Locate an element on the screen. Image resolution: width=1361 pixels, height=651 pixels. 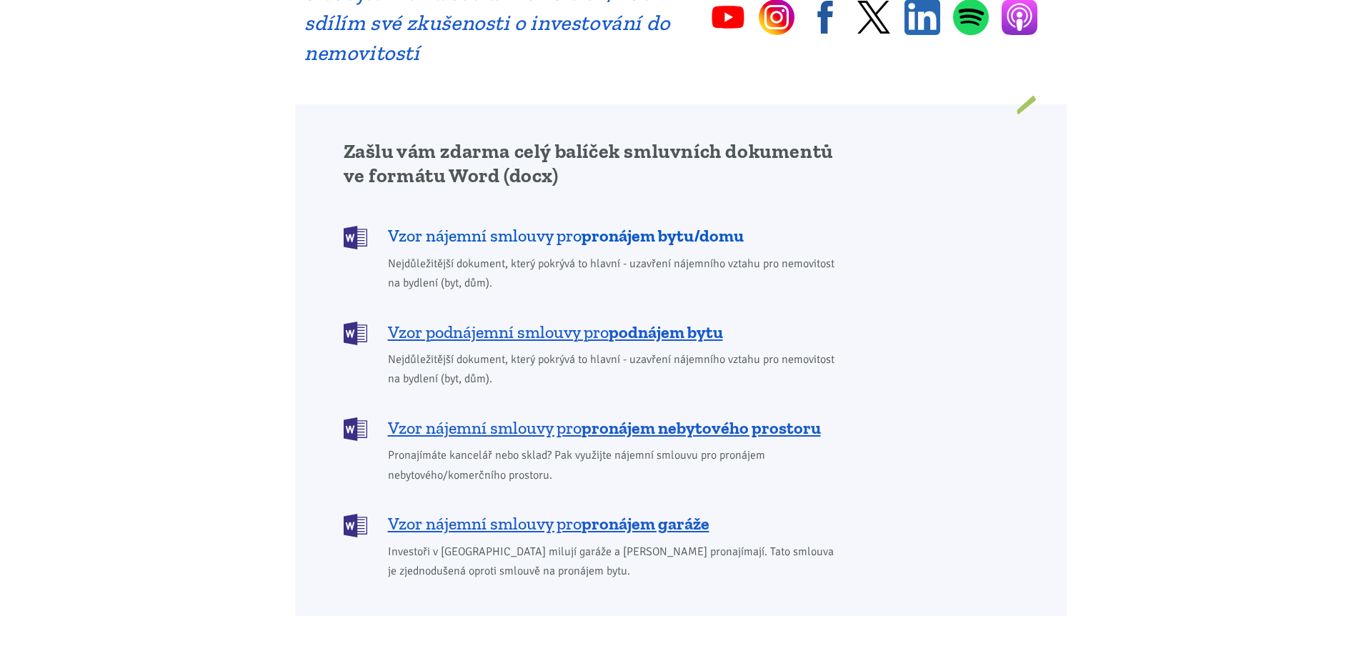
a: Vzor nájemní smlouvy propronájem garáže is located at coordinates (594, 524).